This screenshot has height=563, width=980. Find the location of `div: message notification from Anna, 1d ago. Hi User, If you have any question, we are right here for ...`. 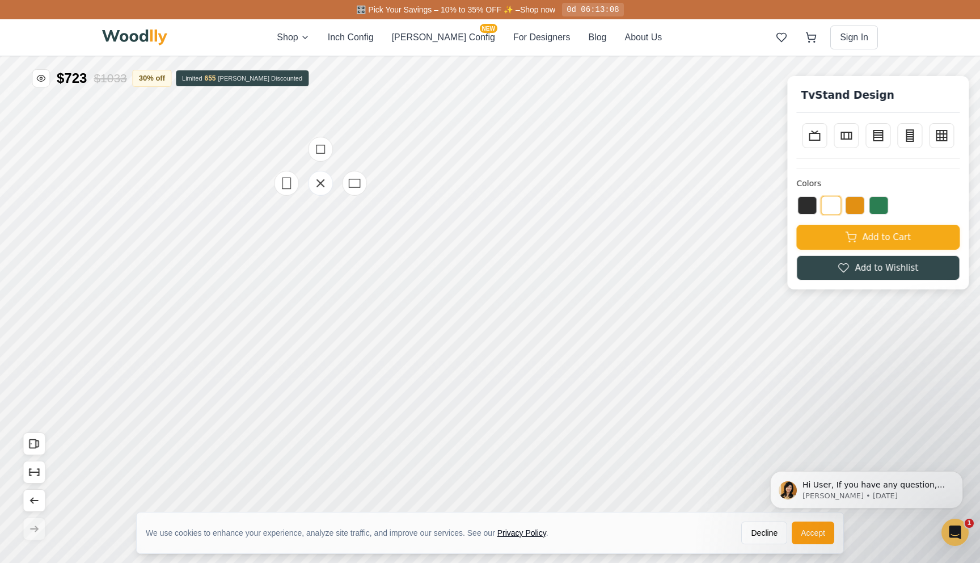

div: message notification from Anna, 1d ago. Hi User, If you have any question, we are right here for ... is located at coordinates (113, 43).